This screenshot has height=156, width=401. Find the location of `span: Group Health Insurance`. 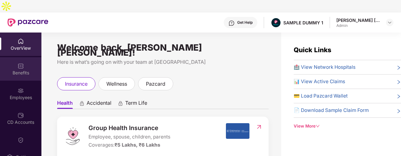

span: Group Health Insurance is located at coordinates (129, 128).